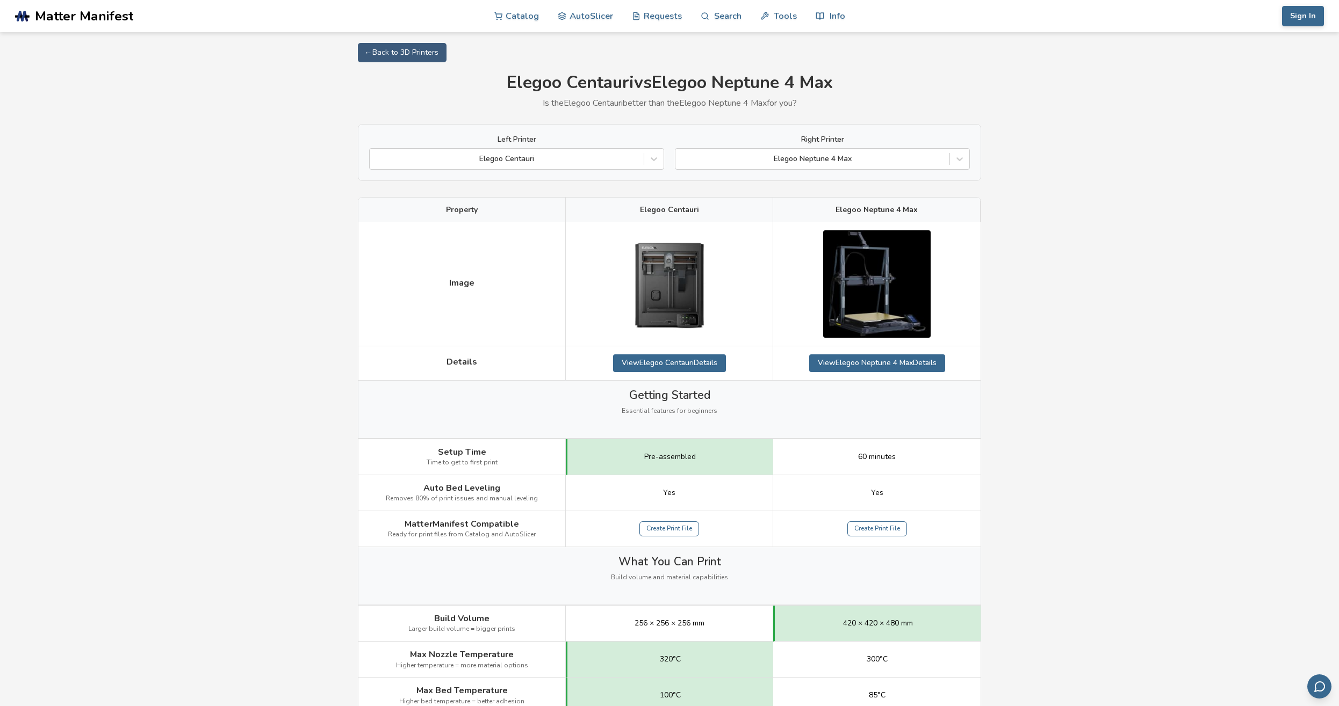  Describe the element at coordinates (670, 660) in the screenshot. I see `span: 320°C` at that location.